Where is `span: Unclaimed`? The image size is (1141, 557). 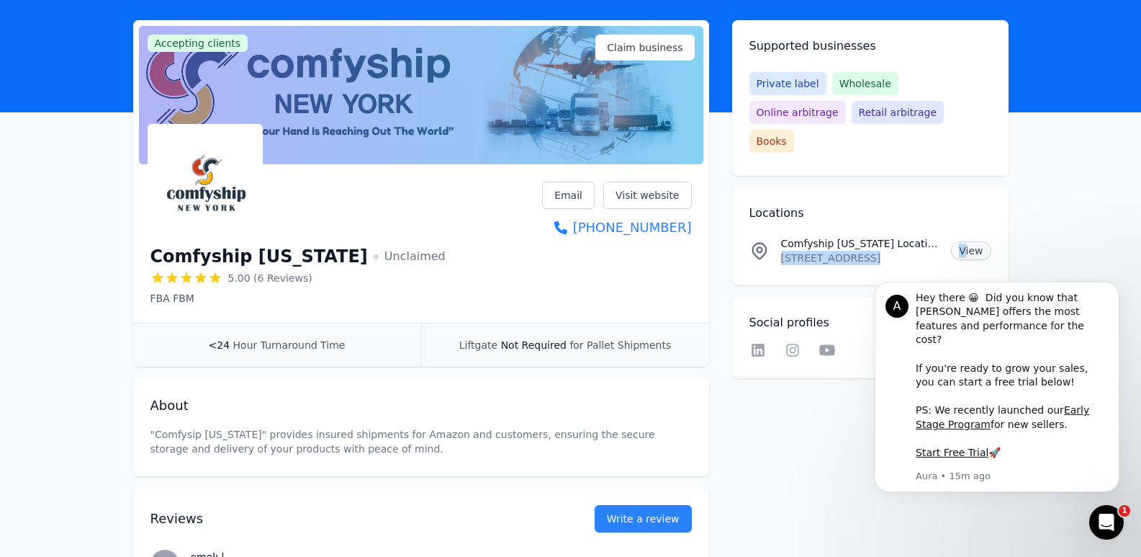 span: Unclaimed is located at coordinates (410, 256).